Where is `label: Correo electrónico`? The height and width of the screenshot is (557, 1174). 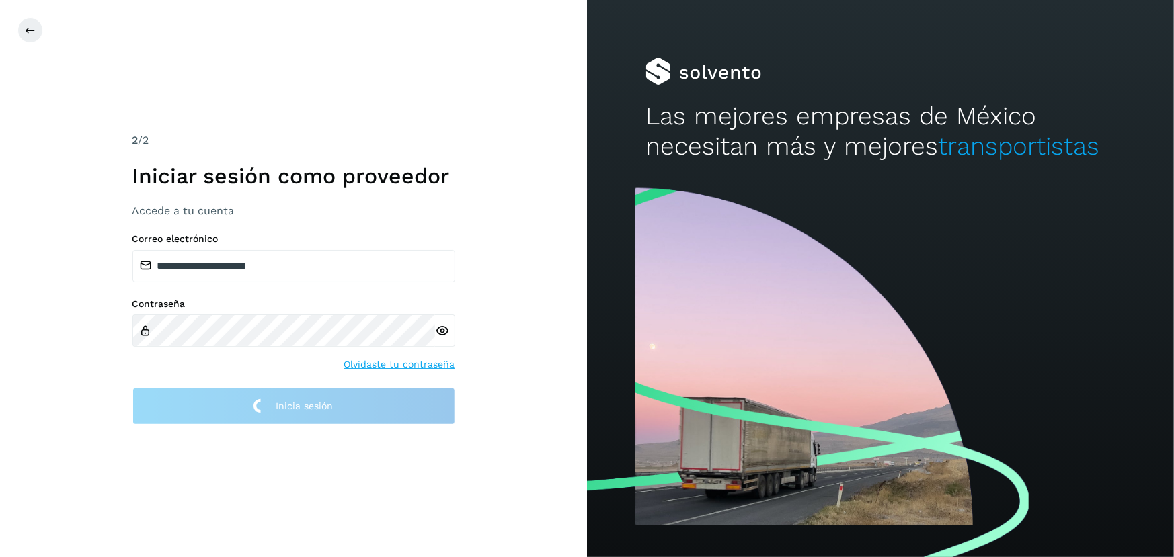 label: Correo electrónico is located at coordinates (294, 239).